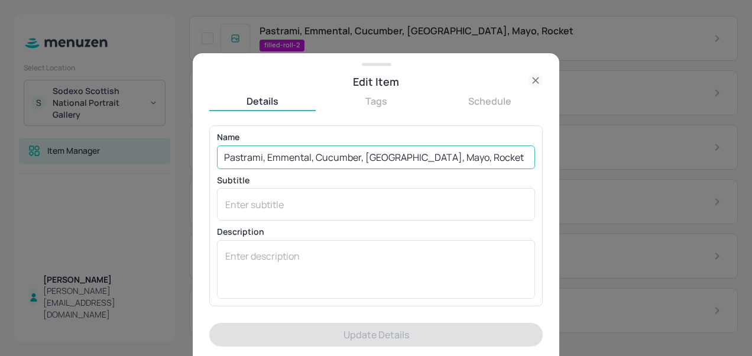  Describe the element at coordinates (376, 101) in the screenshot. I see `button: Tags` at that location.